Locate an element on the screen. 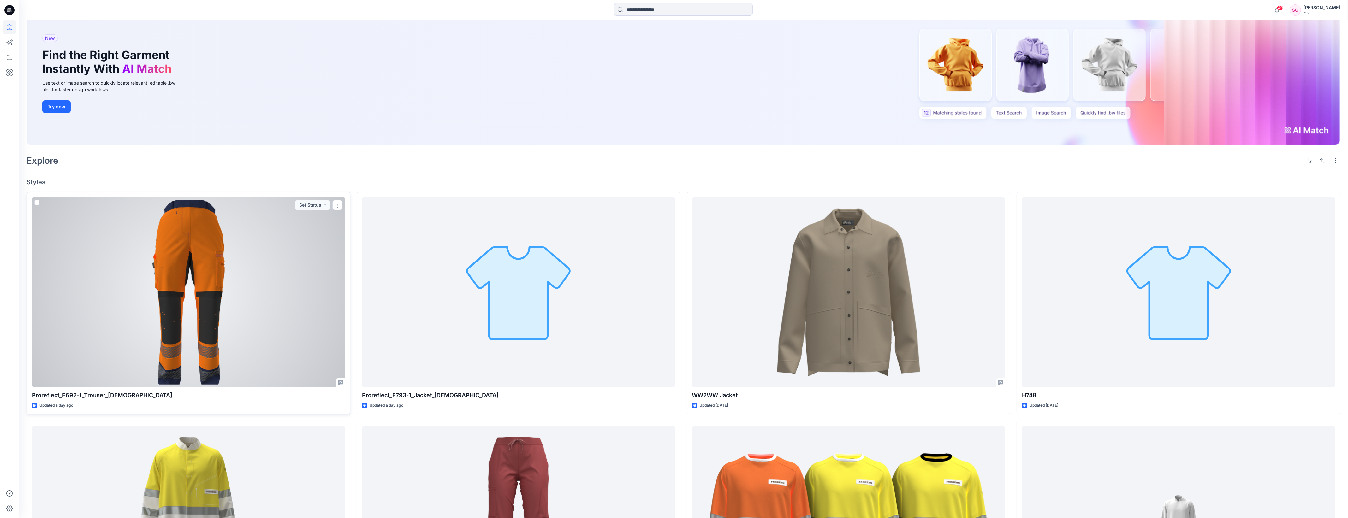  a: H748 is located at coordinates (1178, 293).